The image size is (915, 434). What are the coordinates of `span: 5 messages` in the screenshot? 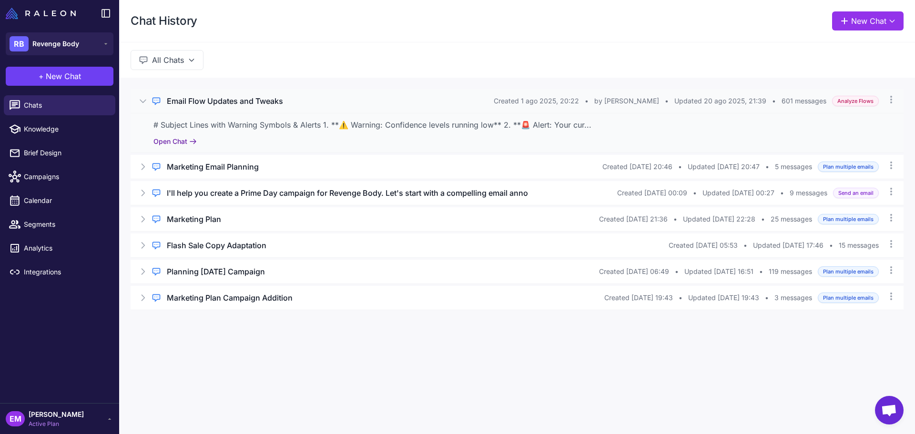 It's located at (793, 167).